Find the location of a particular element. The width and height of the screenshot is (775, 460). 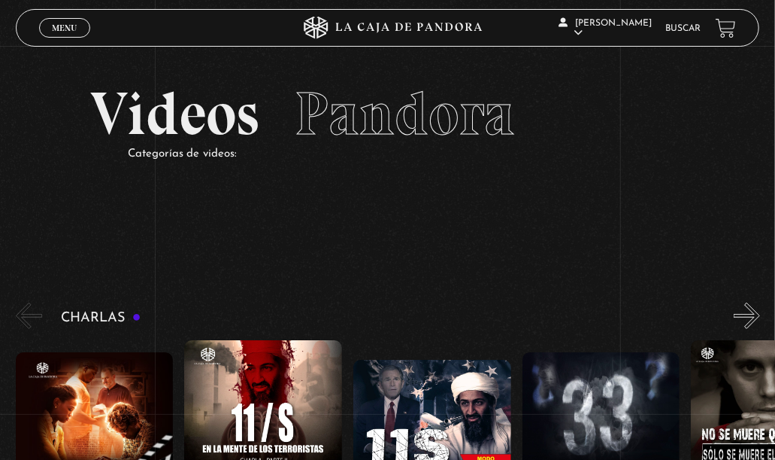

span: Cerrar is located at coordinates (64, 41).